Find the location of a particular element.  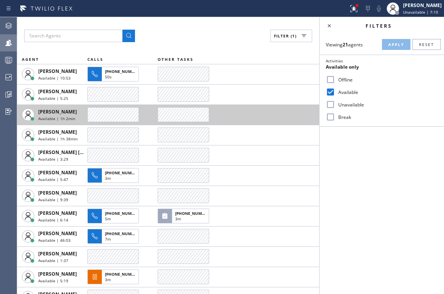

span: Filters is located at coordinates (379, 26).